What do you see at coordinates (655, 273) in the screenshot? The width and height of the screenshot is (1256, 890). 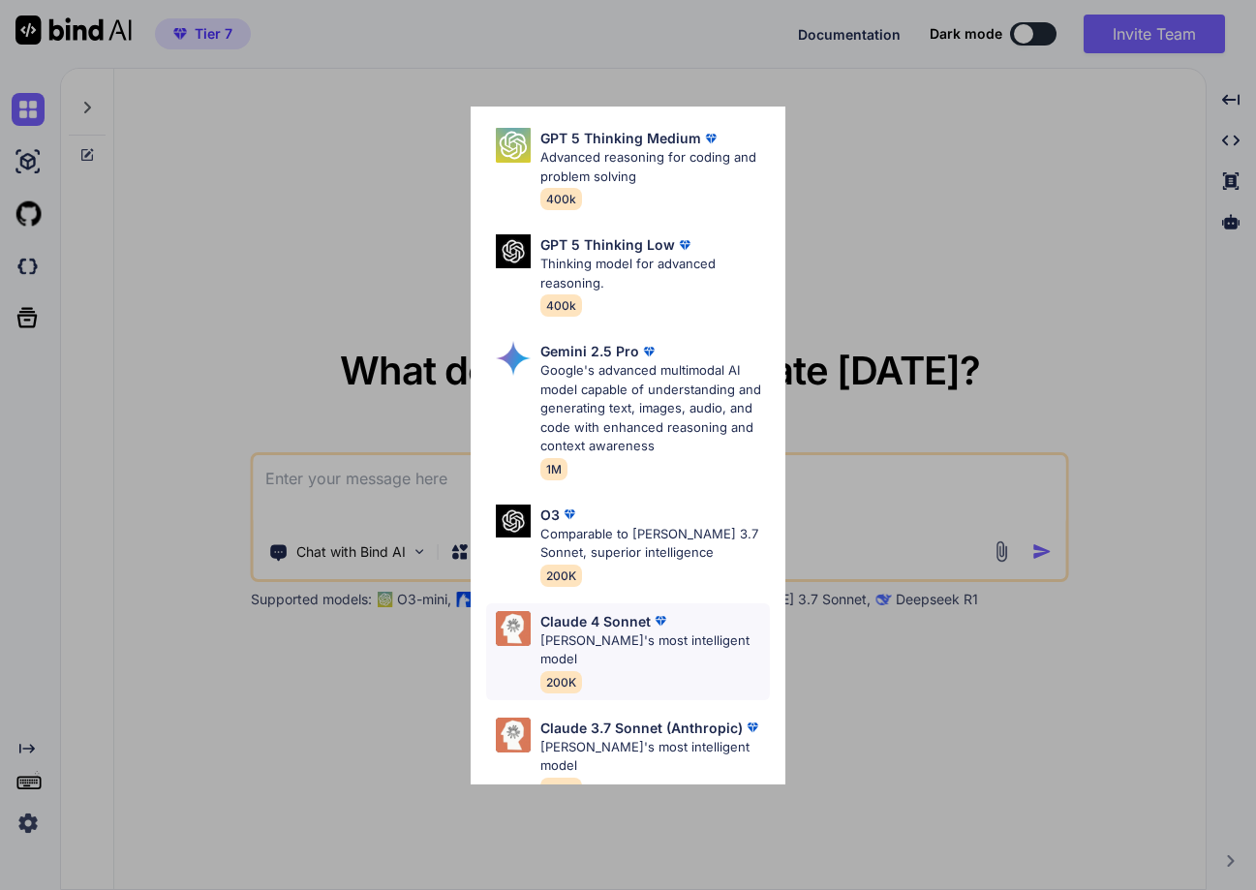 I see `p: Thinking model for advanced reasoning.` at bounding box center [655, 273].